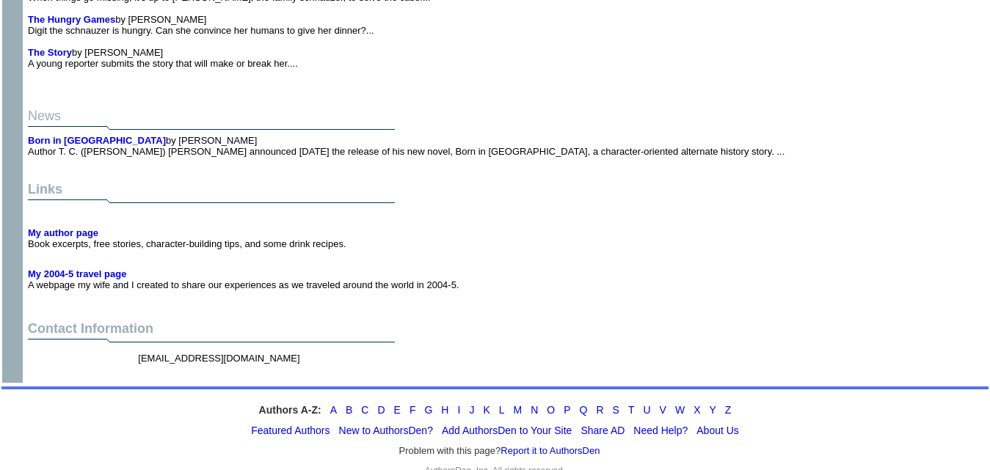 This screenshot has width=990, height=470. Describe the element at coordinates (71, 19) in the screenshot. I see `a: The Hungry Games` at that location.